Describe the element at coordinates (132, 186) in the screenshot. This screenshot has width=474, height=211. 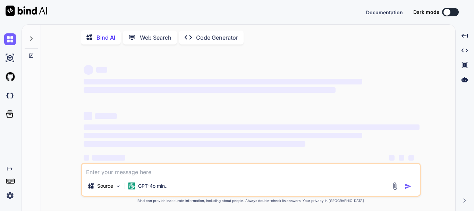
I see `img: GPT-4o mini` at that location.